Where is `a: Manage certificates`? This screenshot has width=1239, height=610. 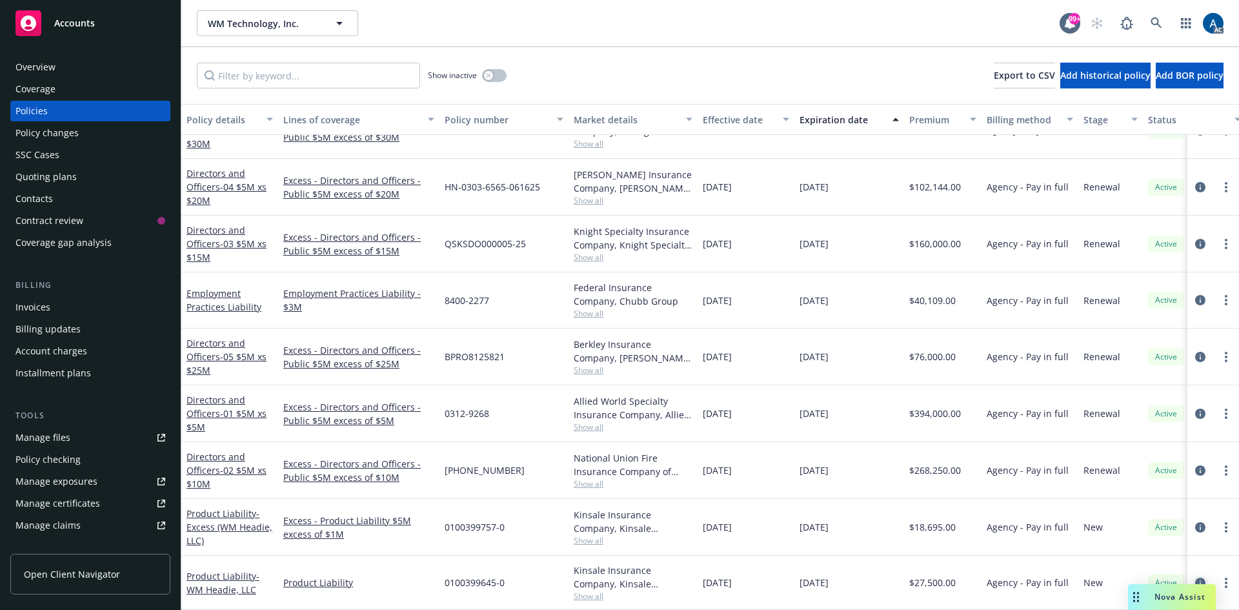
a: Manage certificates is located at coordinates (90, 503).